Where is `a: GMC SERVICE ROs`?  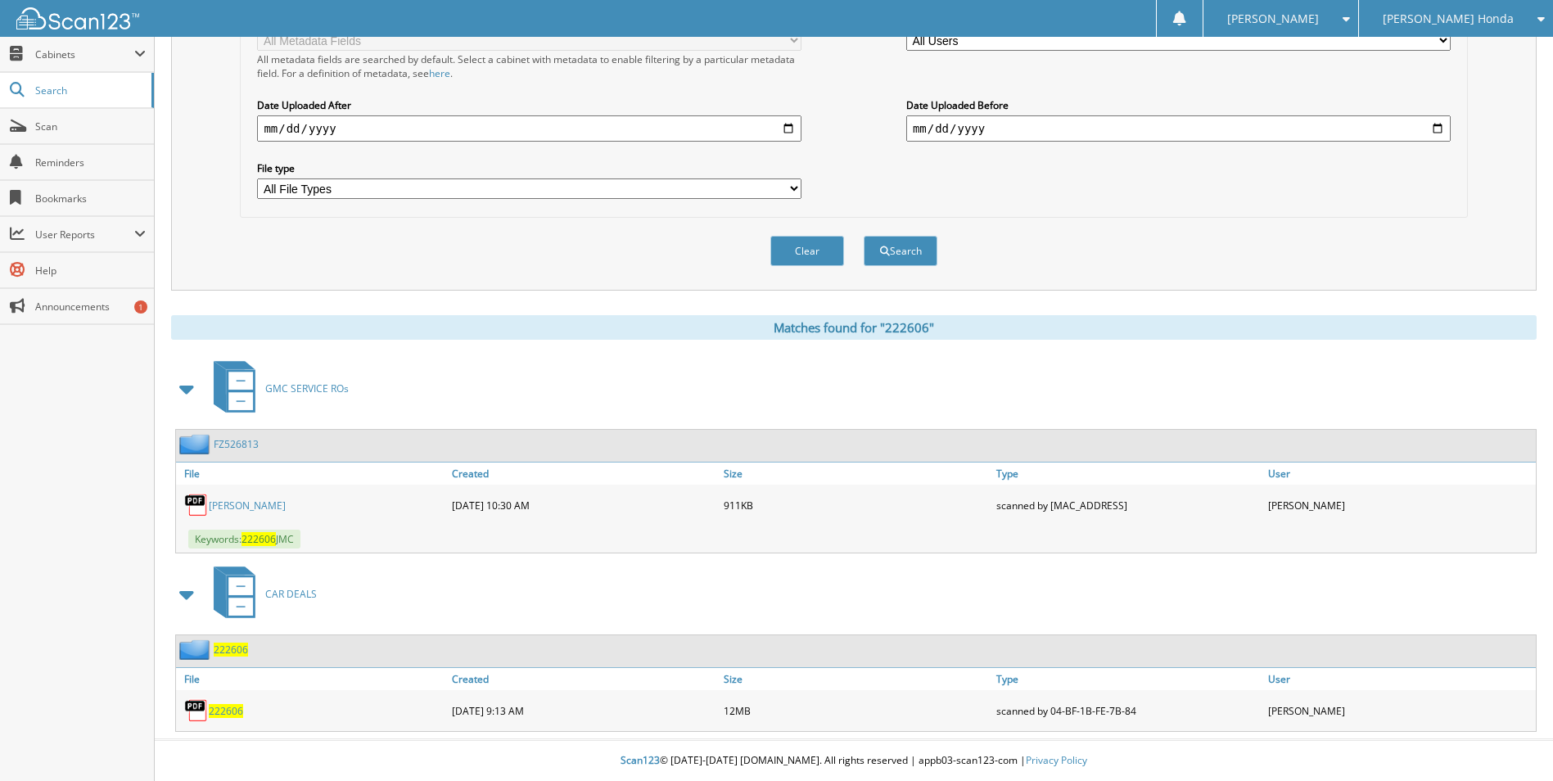
a: GMC SERVICE ROs is located at coordinates (276, 388).